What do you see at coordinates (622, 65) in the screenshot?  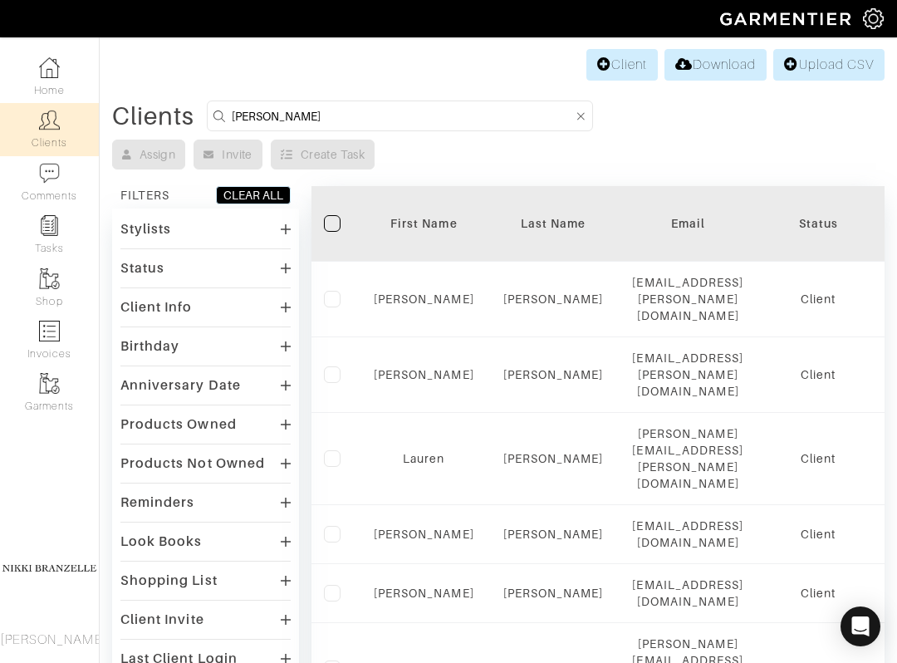 I see `a: Client` at bounding box center [622, 65].